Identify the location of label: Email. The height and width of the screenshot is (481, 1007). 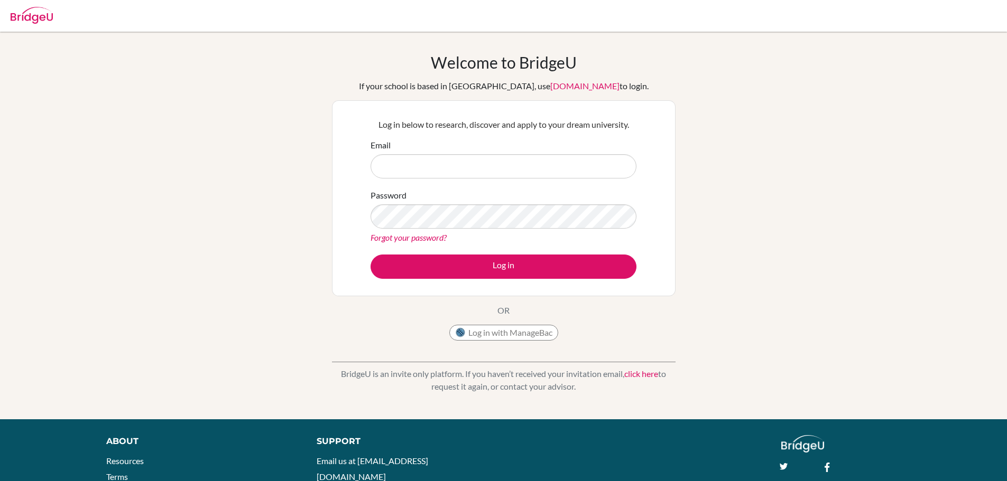
(380, 145).